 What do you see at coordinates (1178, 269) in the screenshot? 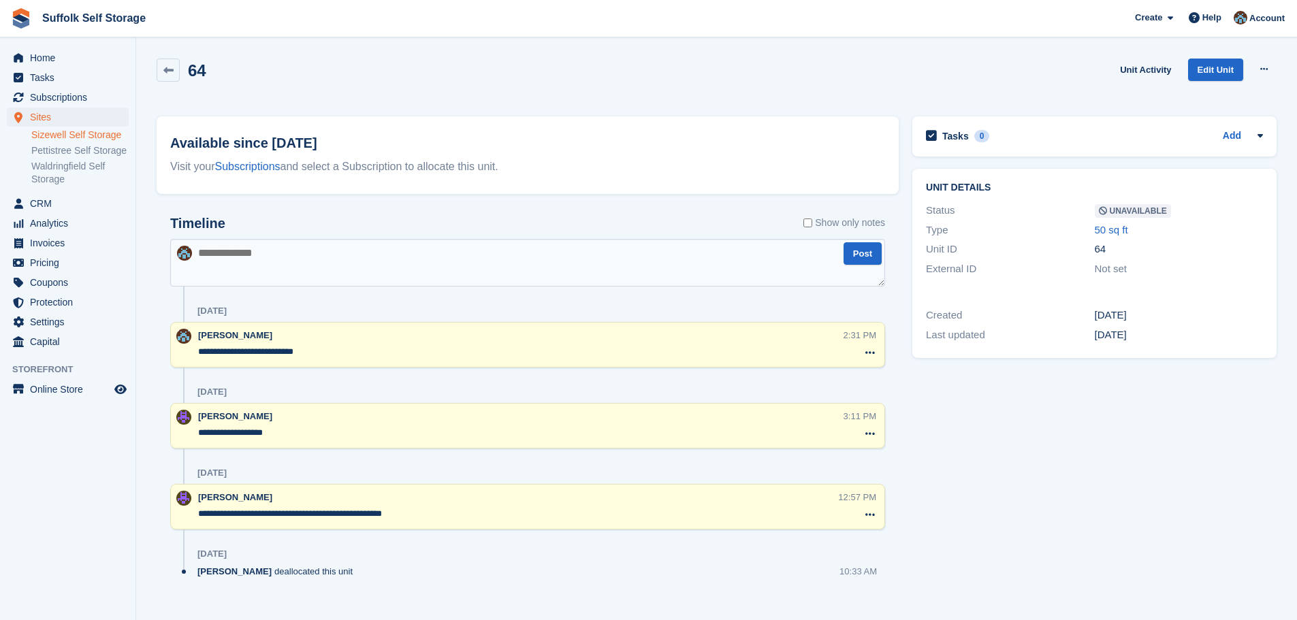
I see `div: Not set` at bounding box center [1178, 269].